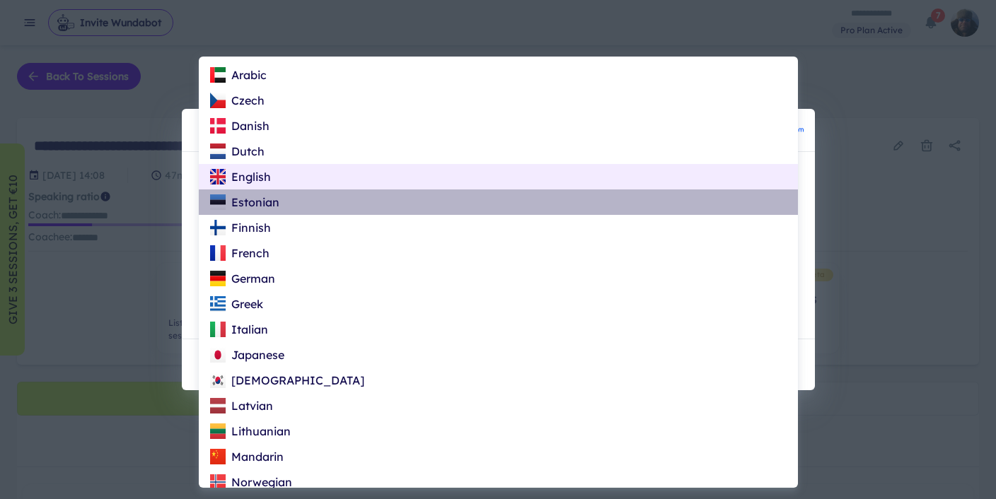 The width and height of the screenshot is (996, 499). I want to click on div: Dutch, so click(237, 151).